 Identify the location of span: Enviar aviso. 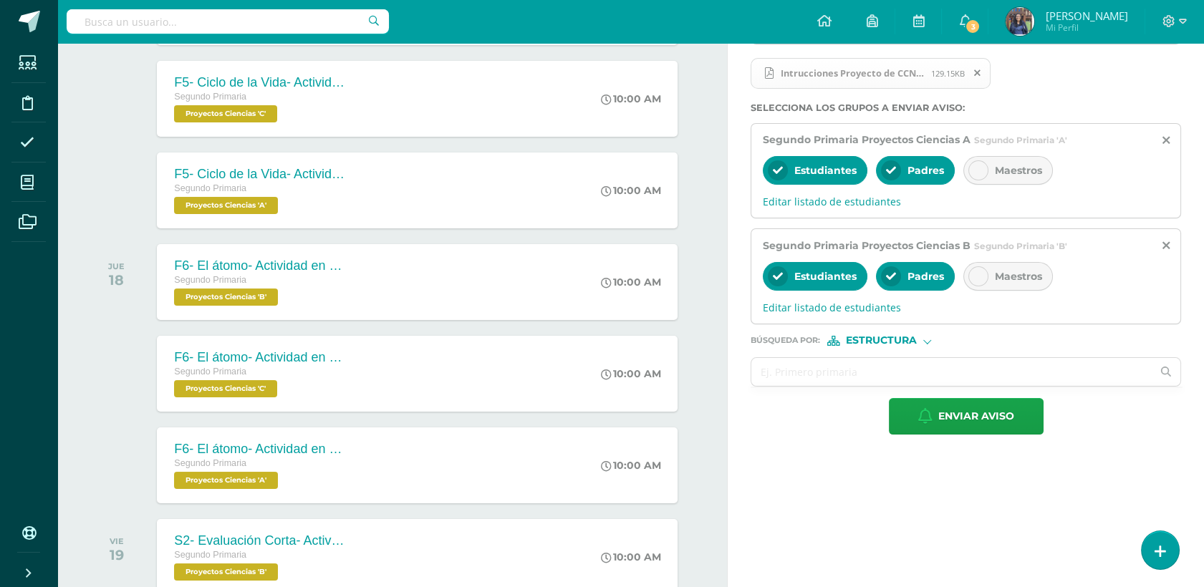
(976, 416).